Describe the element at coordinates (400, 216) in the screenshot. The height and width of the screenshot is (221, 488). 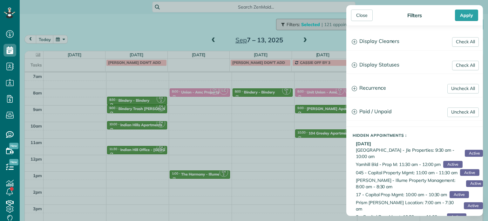
I see `span: 8 - Capital Prop Mgmt: 10:30 am - 11:00 am` at that location.